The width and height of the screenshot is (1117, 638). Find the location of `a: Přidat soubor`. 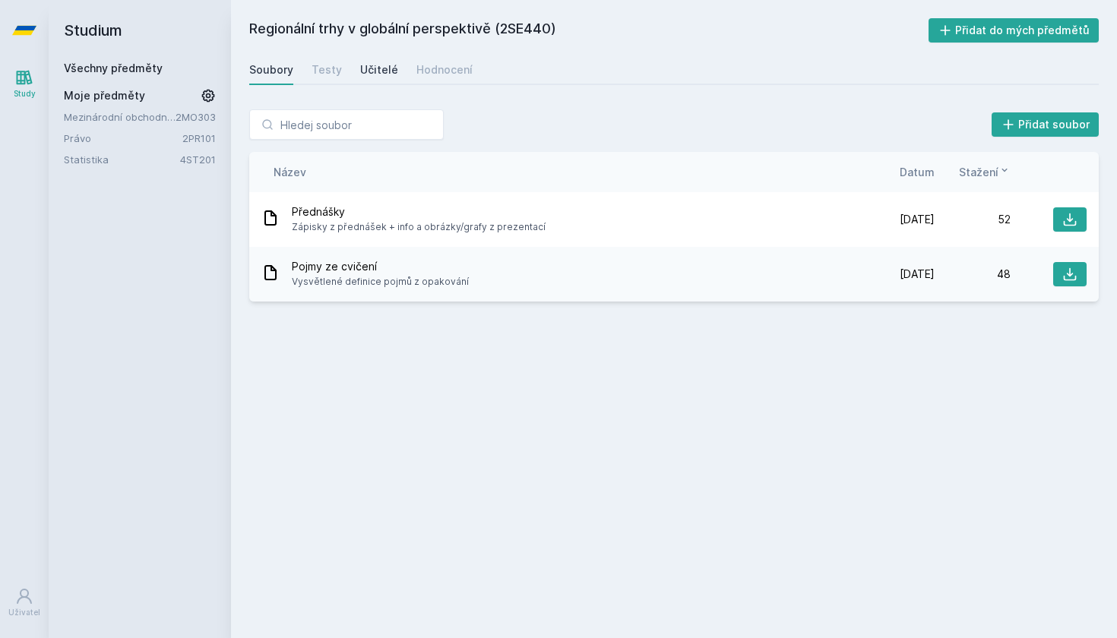

a: Přidat soubor is located at coordinates (1046, 125).